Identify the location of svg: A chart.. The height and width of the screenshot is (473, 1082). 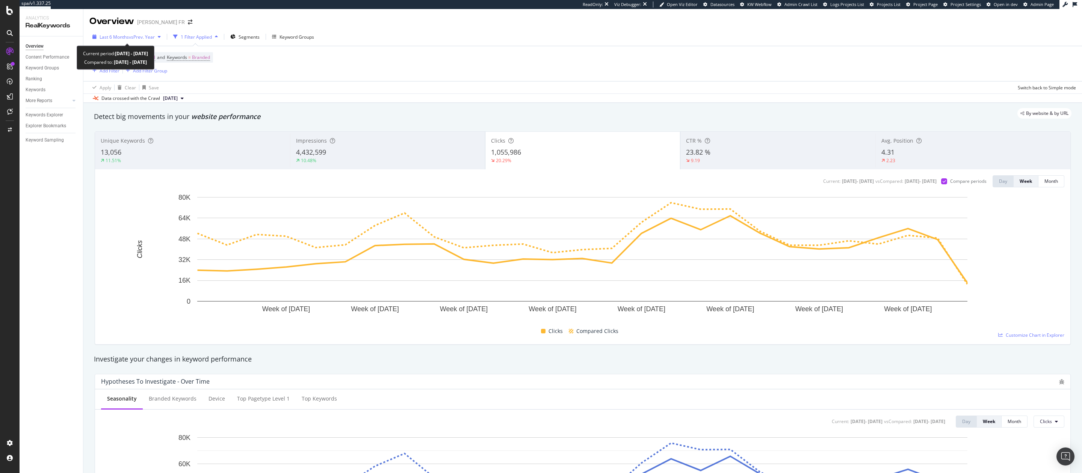
(582, 258).